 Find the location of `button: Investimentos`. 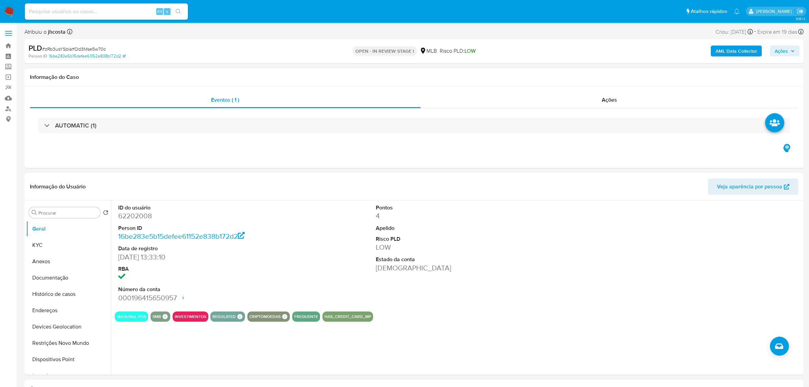

button: Investimentos is located at coordinates (69, 375).